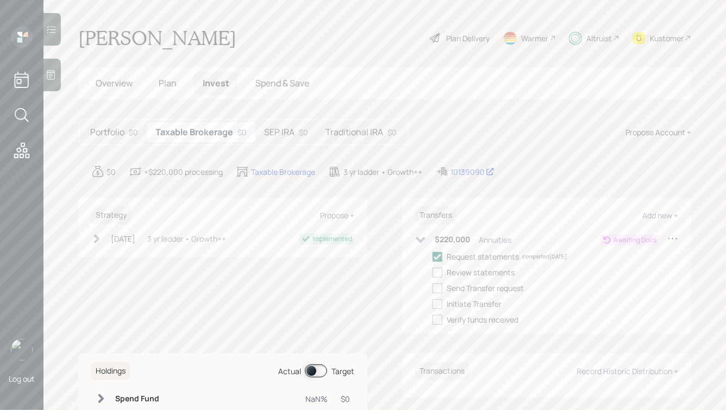  I want to click on div: 10139090, so click(472, 172).